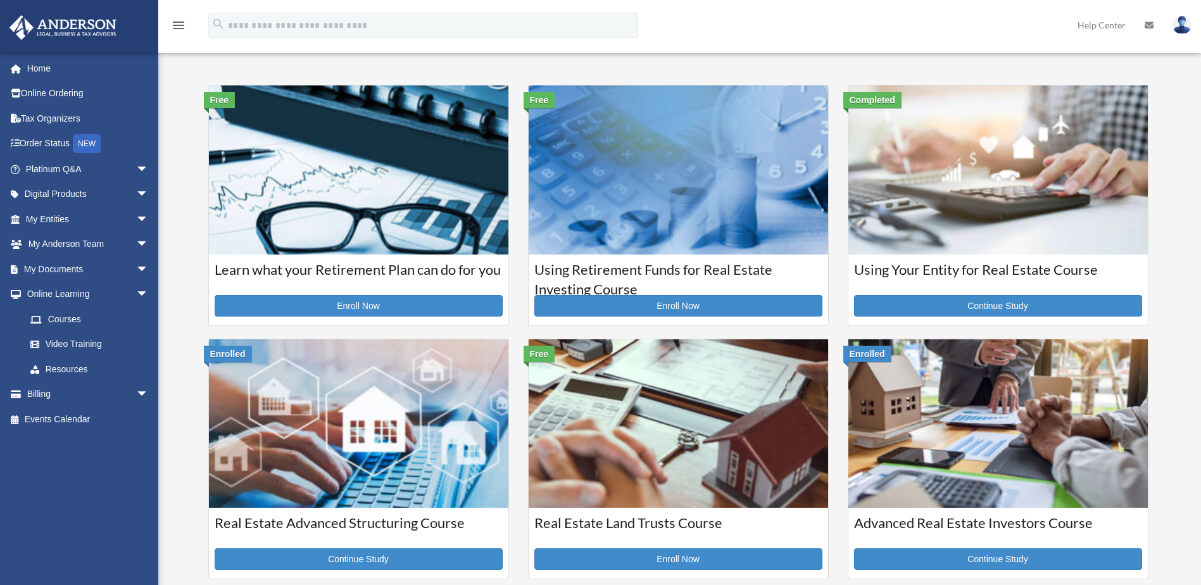 This screenshot has height=585, width=1201. Describe the element at coordinates (88, 294) in the screenshot. I see `a: Online Learningarrow_drop_down` at that location.